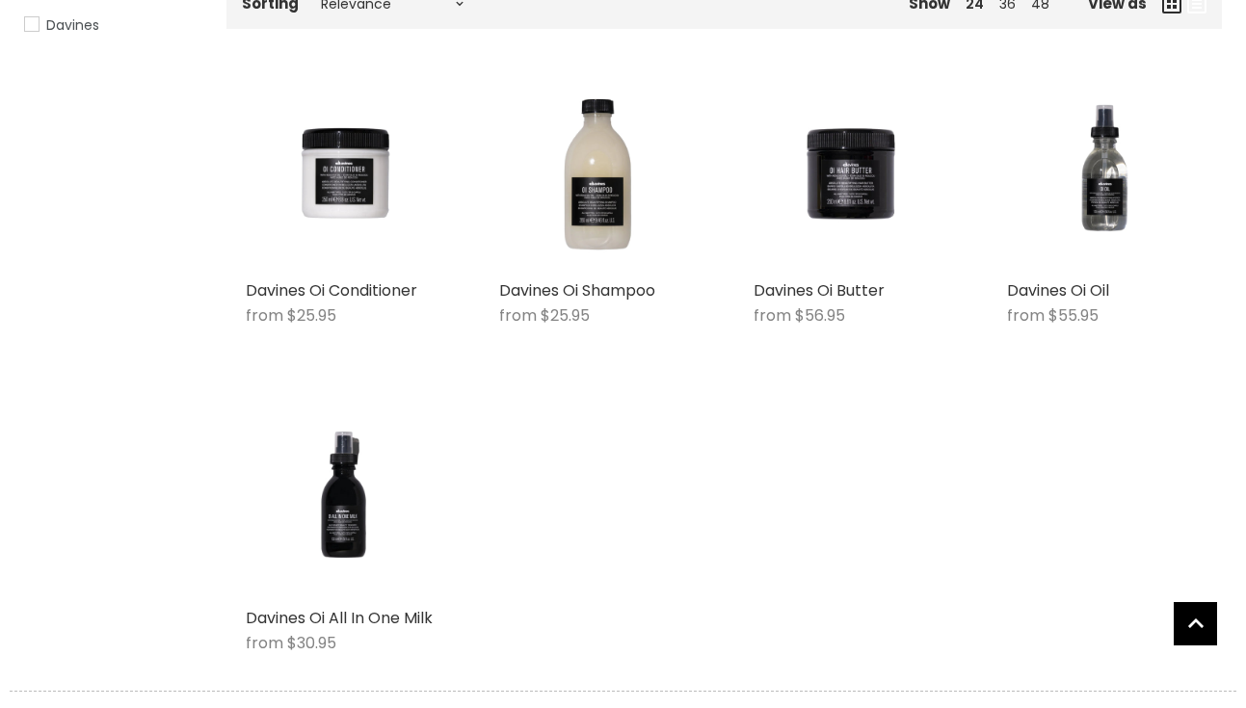 The width and height of the screenshot is (1246, 708). I want to click on img: Davines Oi All In One Milk, so click(343, 500).